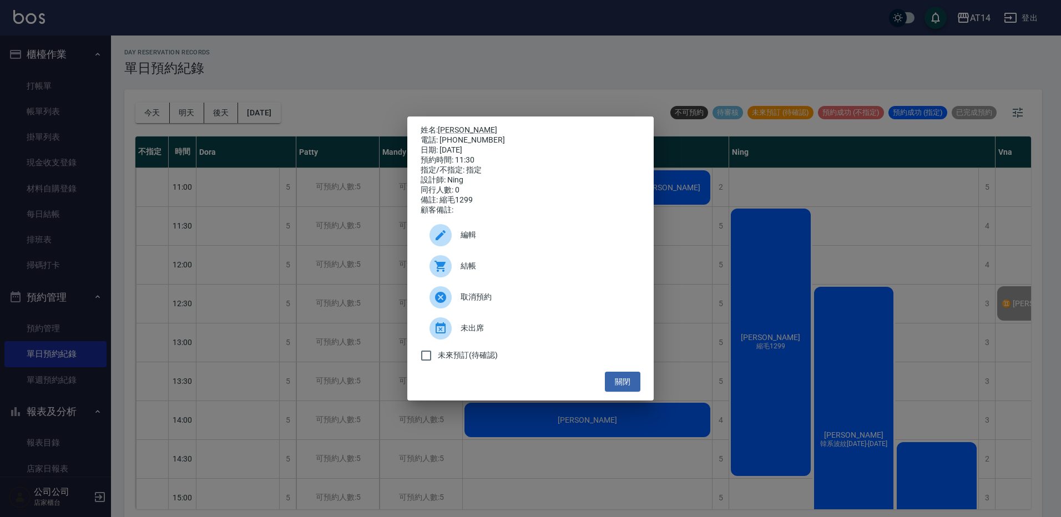 Image resolution: width=1061 pixels, height=517 pixels. What do you see at coordinates (530, 190) in the screenshot?
I see `div: 同行人數: 0` at bounding box center [530, 190].